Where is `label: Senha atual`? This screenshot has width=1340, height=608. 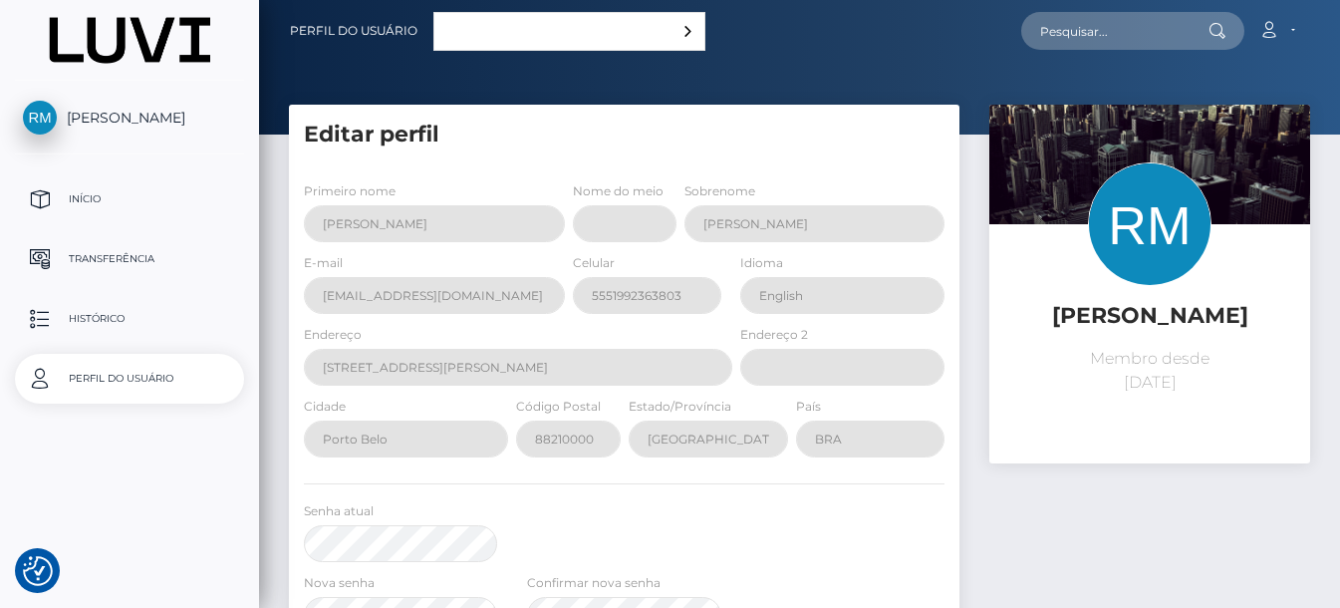
label: Senha atual is located at coordinates (339, 511).